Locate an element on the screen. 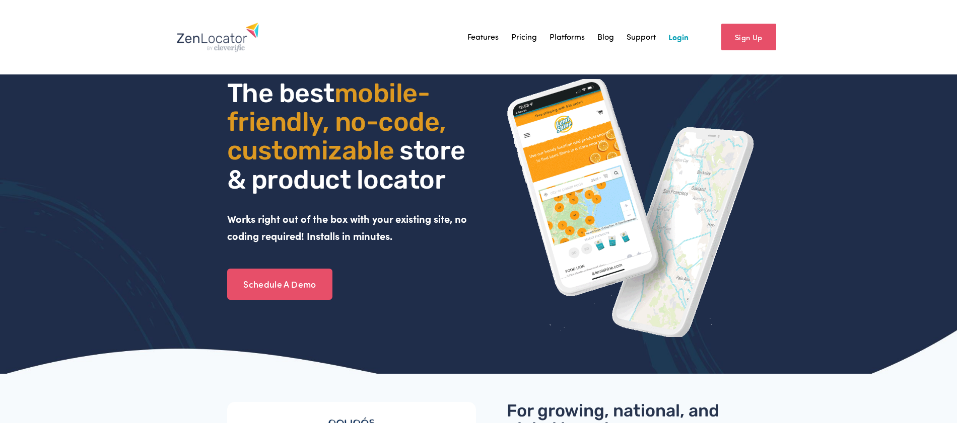 The height and width of the screenshot is (423, 957). span: store & product locator is located at coordinates (349, 165).